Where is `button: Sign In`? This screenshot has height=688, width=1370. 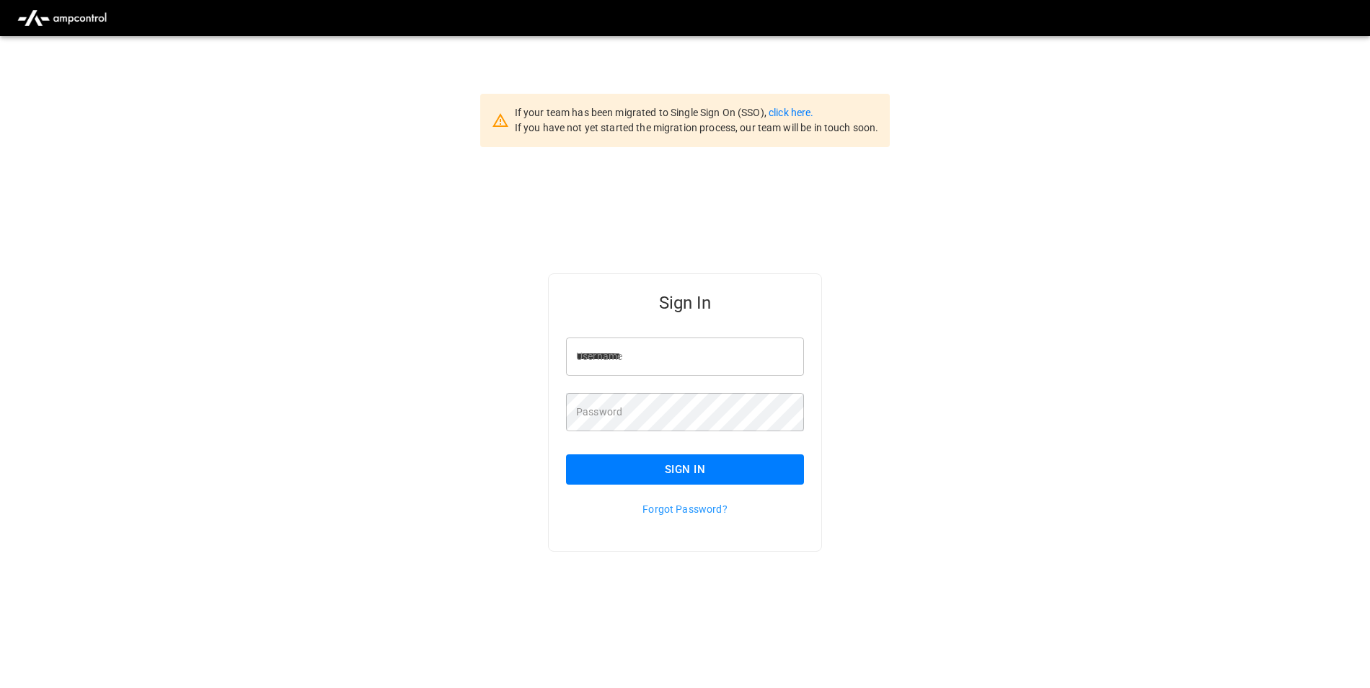 button: Sign In is located at coordinates (685, 469).